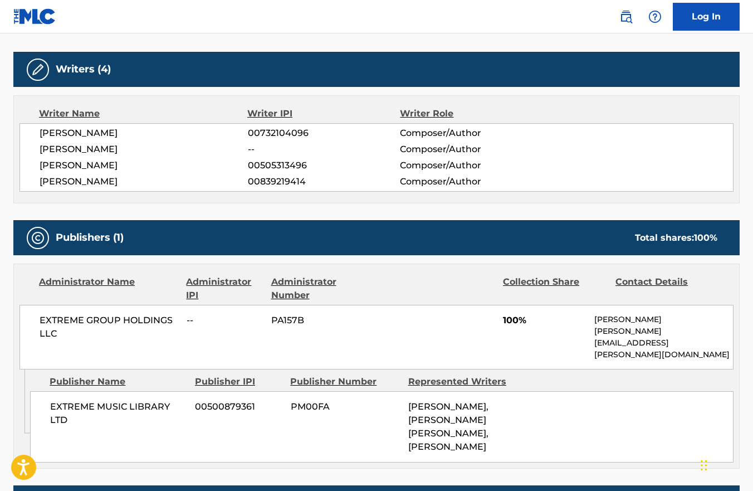 This screenshot has width=753, height=491. Describe the element at coordinates (469, 114) in the screenshot. I see `div: Writer Role` at that location.